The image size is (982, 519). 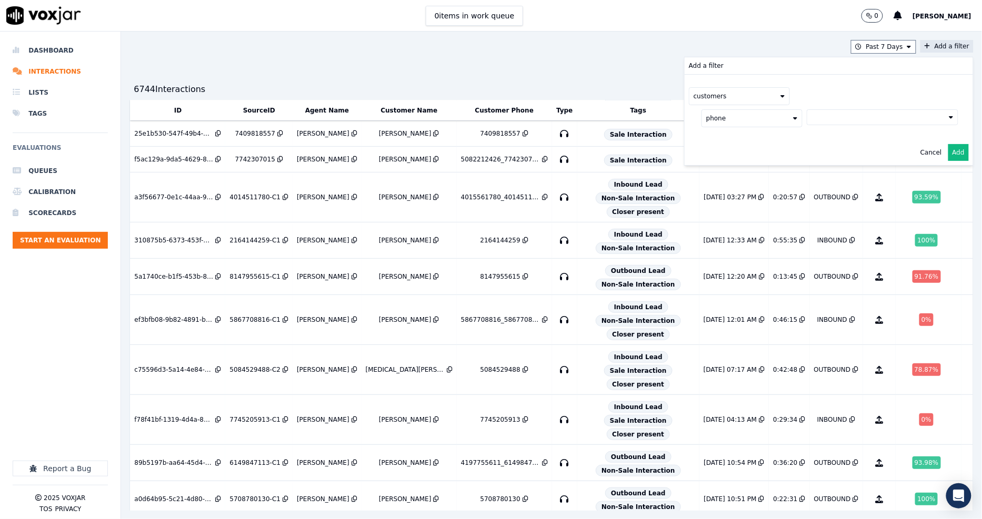 What do you see at coordinates (500, 499) in the screenshot?
I see `div: 5708780130` at bounding box center [500, 499].